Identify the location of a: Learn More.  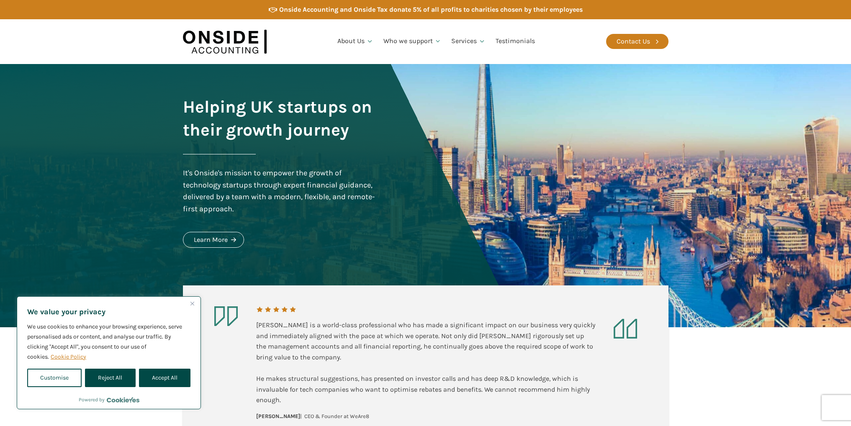
(213, 240).